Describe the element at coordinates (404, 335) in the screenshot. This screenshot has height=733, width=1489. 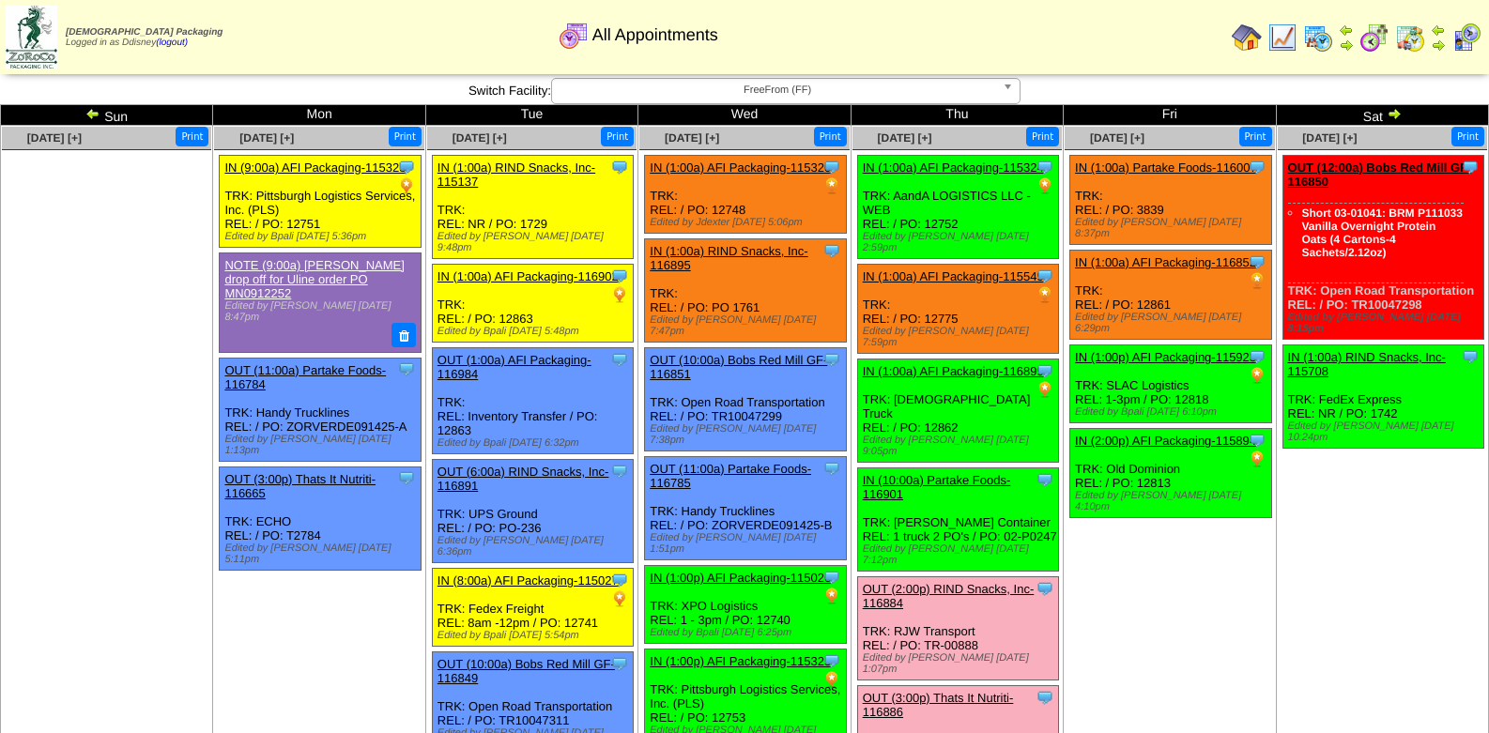
I see `button: Delete Note` at that location.